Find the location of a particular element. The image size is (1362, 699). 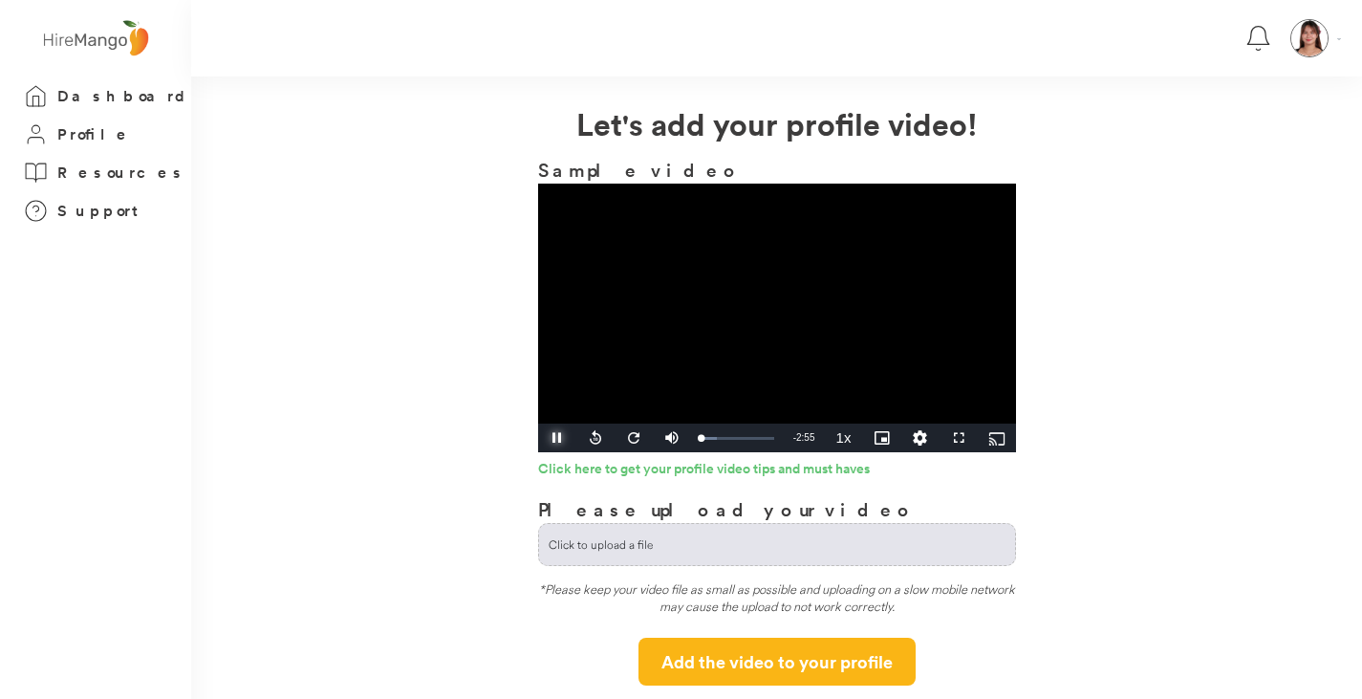

img: Vector is located at coordinates (1339, 39).